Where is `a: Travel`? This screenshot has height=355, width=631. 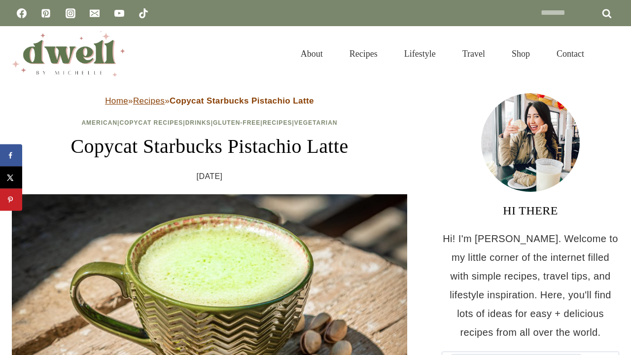 a: Travel is located at coordinates (474, 54).